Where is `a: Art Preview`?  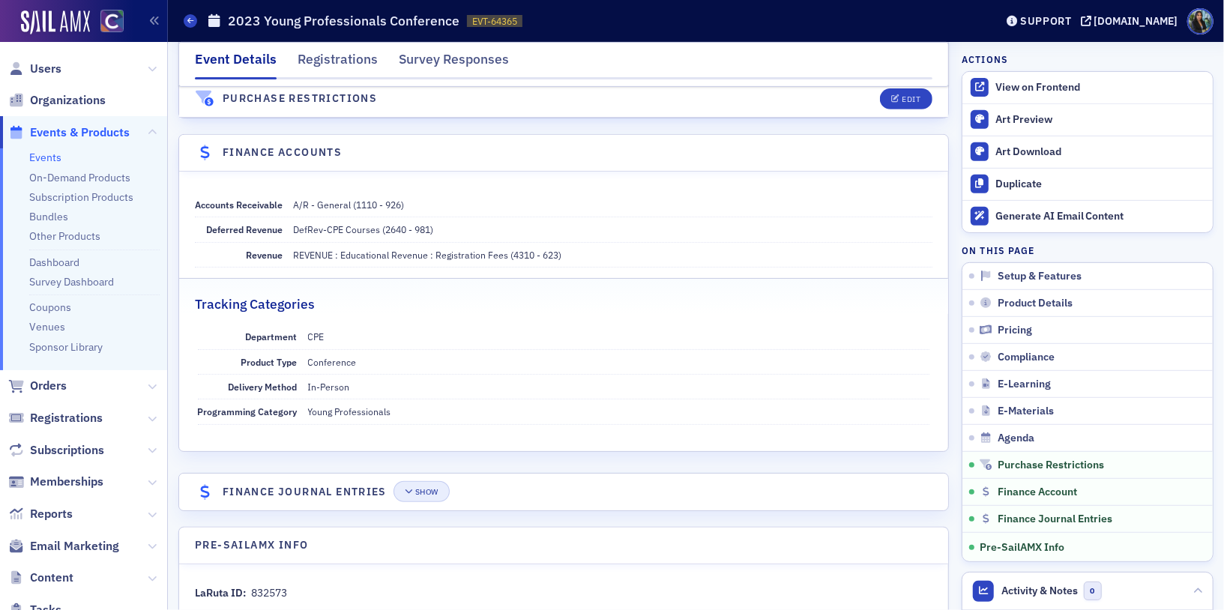 a: Art Preview is located at coordinates (1087, 120).